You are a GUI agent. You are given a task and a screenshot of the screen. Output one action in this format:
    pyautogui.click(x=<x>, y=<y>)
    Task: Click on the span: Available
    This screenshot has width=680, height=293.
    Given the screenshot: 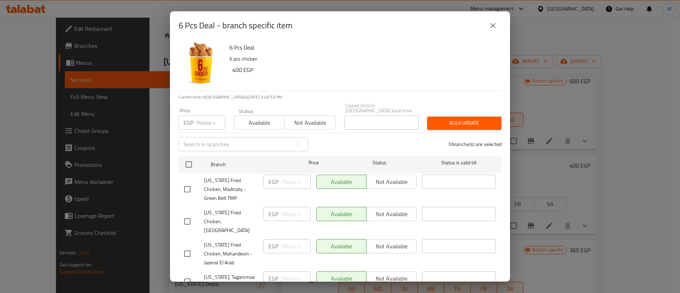 What is the action you would take?
    pyautogui.click(x=259, y=122)
    